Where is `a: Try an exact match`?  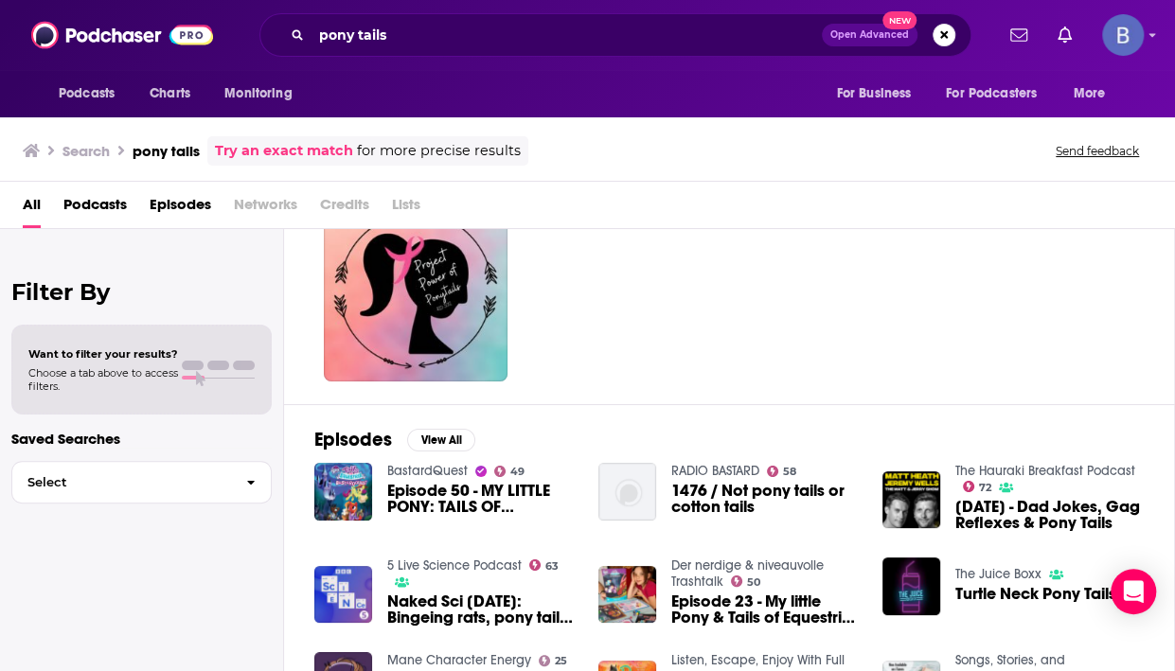 a: Try an exact match is located at coordinates (284, 150).